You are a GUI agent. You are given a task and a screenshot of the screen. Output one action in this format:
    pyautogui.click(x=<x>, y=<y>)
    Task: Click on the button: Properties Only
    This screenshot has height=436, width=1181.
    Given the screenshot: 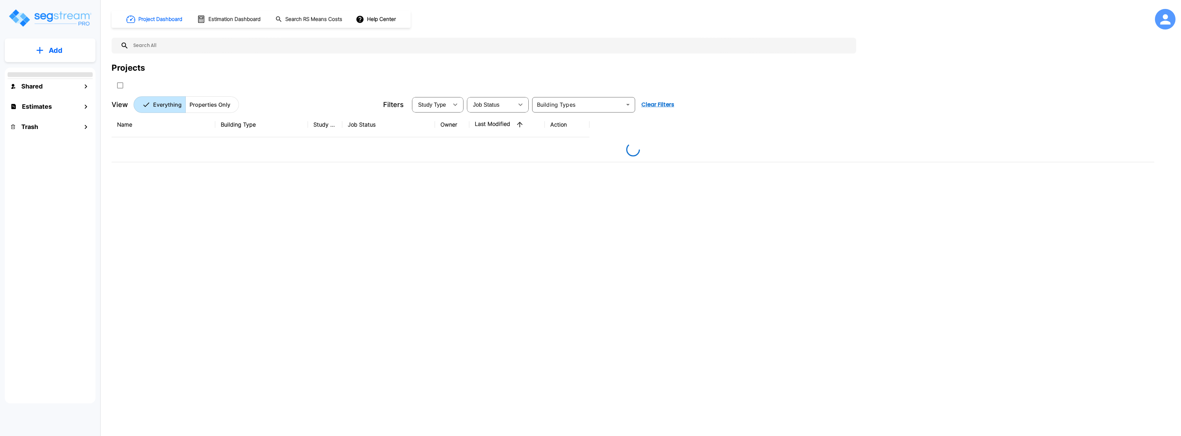 What is the action you would take?
    pyautogui.click(x=212, y=105)
    